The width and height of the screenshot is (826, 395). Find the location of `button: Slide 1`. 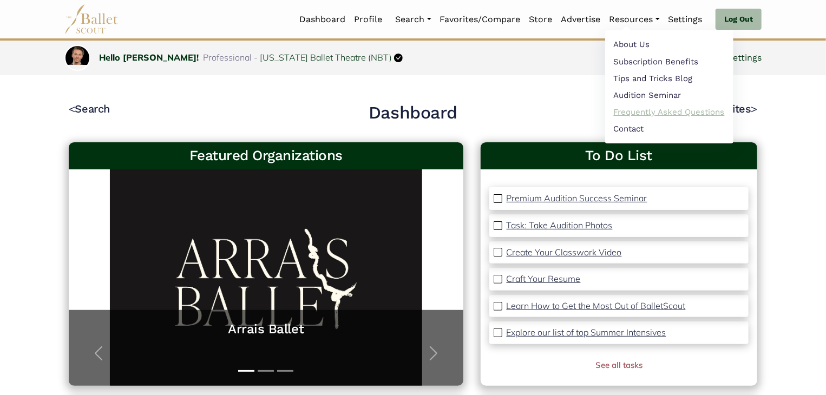

button: Slide 1 is located at coordinates (246, 371).